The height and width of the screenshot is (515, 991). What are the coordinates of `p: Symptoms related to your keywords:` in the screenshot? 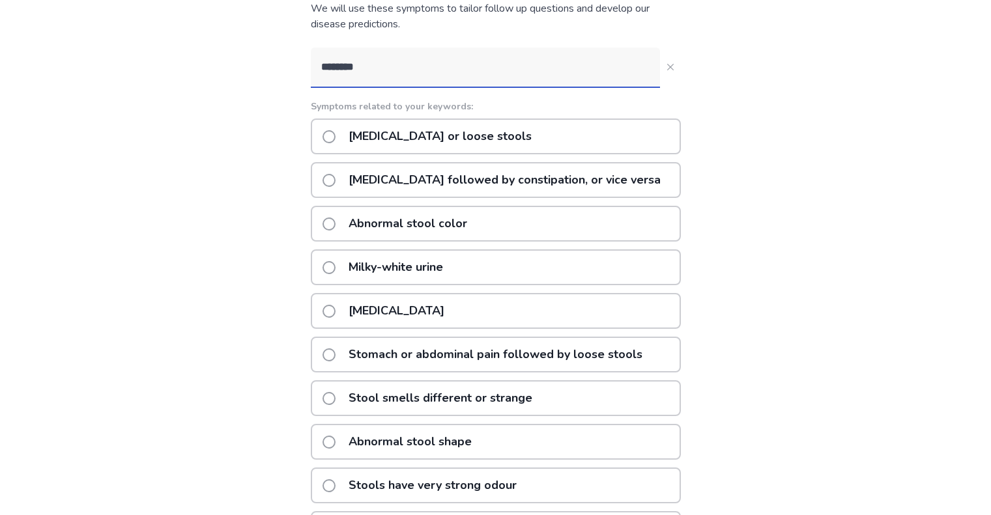 It's located at (496, 106).